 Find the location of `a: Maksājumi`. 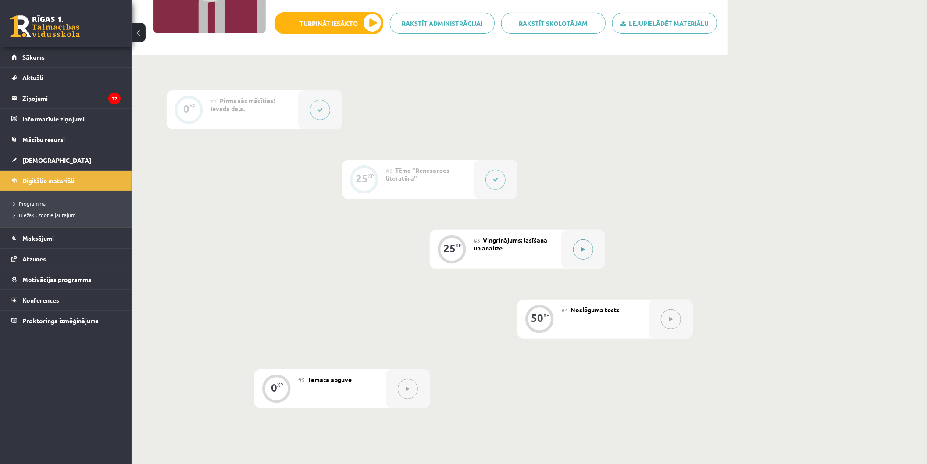

a: Maksājumi is located at coordinates (66, 238).